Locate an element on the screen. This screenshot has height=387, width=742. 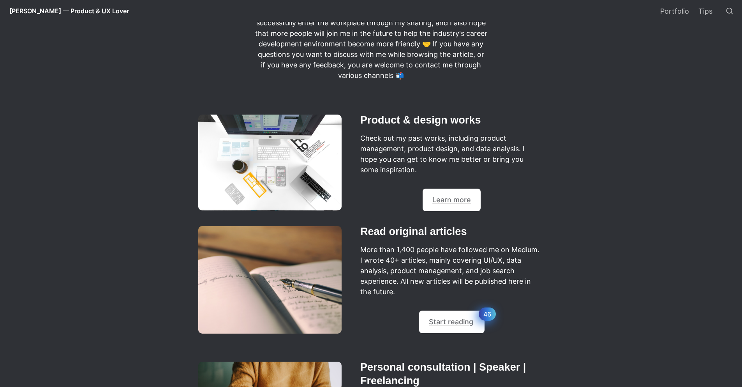
p: Check out my past works, including product management, product design, and data analysis. I hope ... is located at coordinates (452, 154).